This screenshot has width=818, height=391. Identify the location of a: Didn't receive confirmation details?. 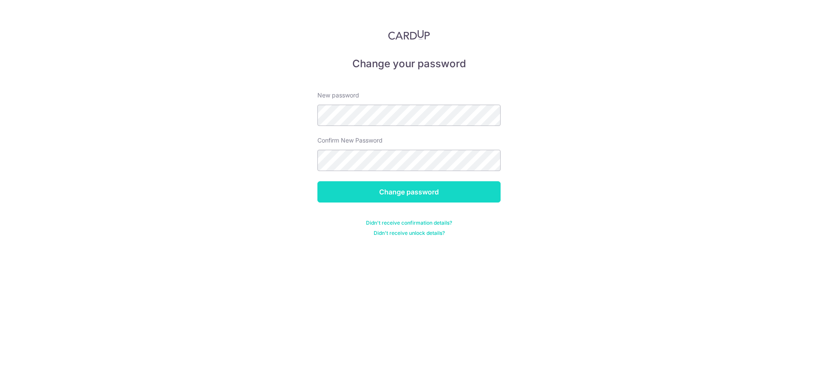
(409, 223).